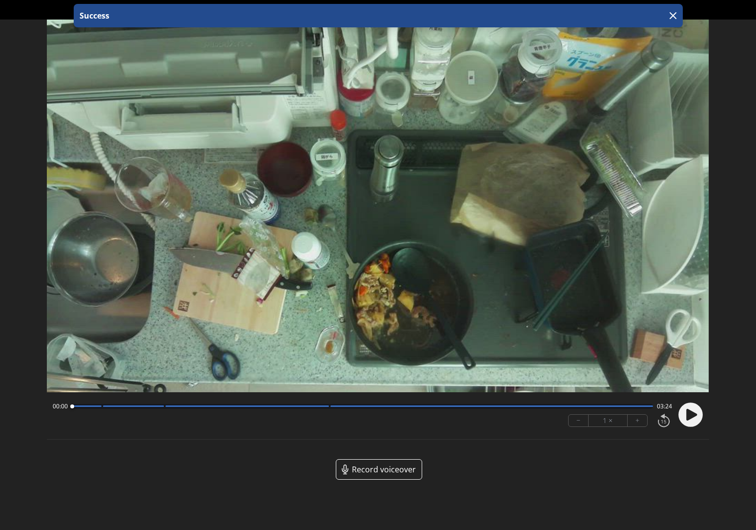 This screenshot has height=530, width=756. What do you see at coordinates (93, 16) in the screenshot?
I see `p: Success` at bounding box center [93, 16].